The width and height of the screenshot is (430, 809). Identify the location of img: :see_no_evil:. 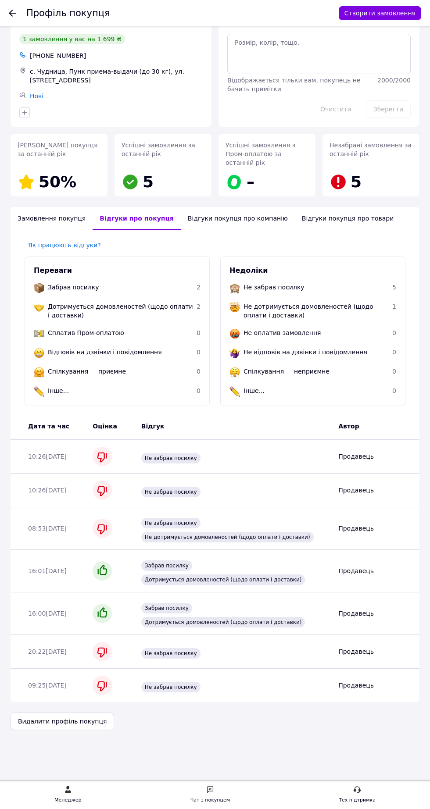
(235, 288).